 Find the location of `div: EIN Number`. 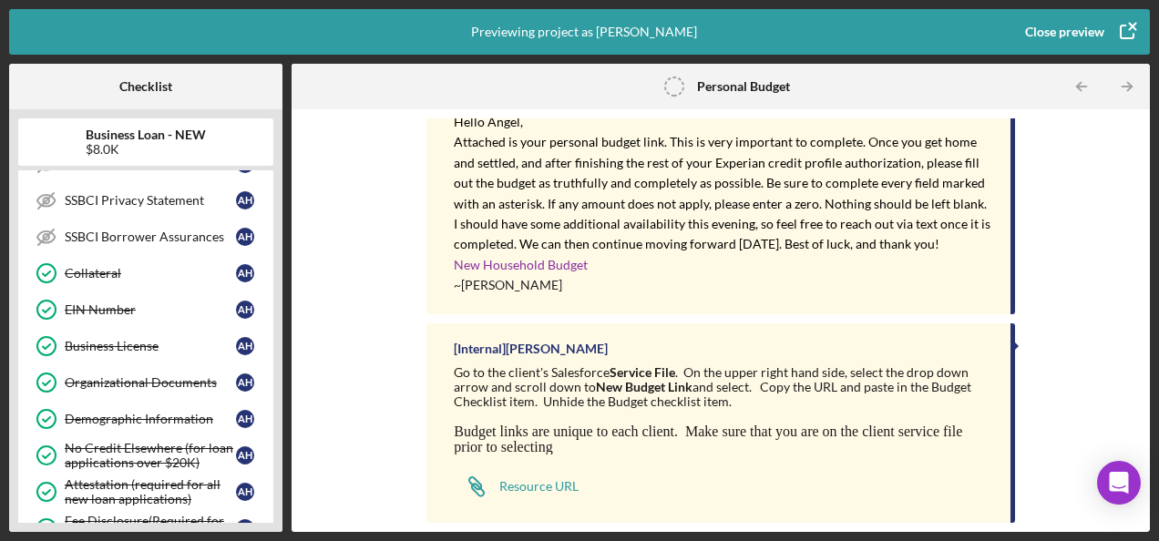

div: EIN Number is located at coordinates (150, 310).